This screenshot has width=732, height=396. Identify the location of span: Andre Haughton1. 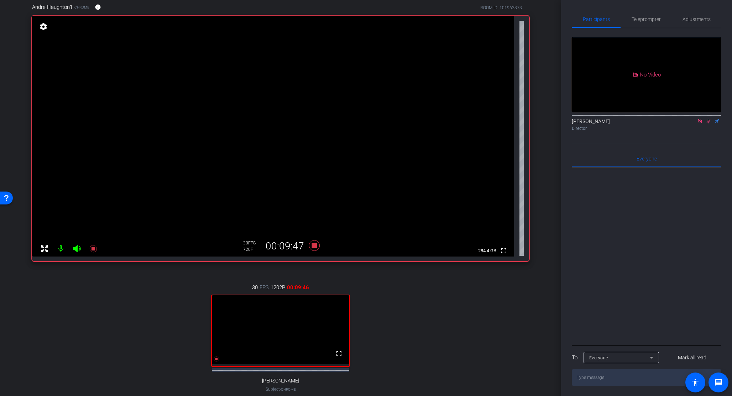
(52, 7).